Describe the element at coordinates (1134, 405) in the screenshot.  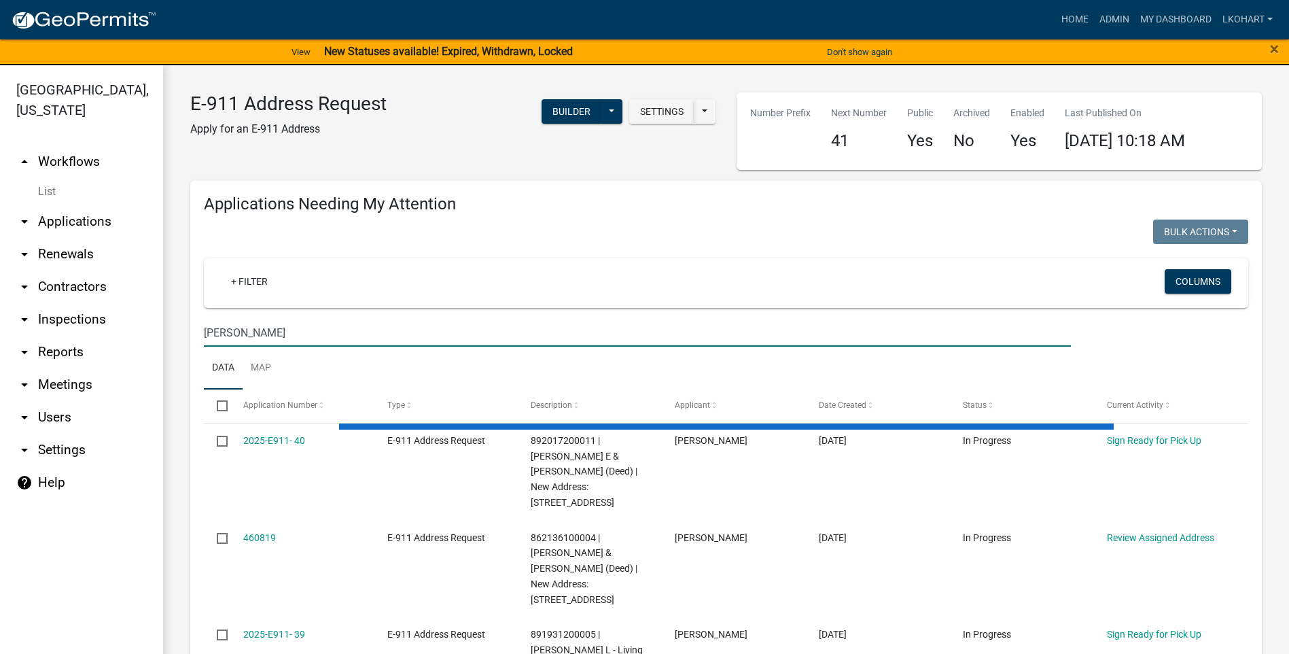
I see `span: Current Activity` at that location.